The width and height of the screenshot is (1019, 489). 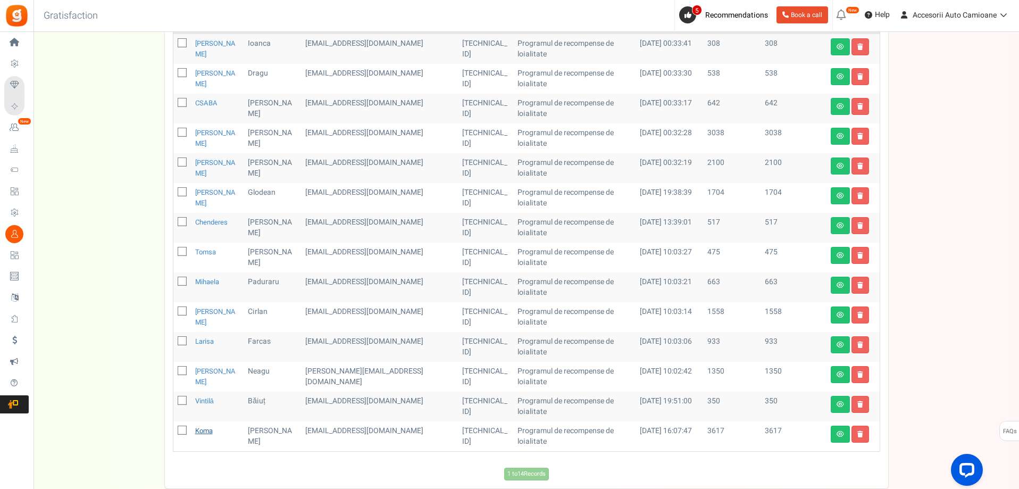 I want to click on span: FAQs, so click(x=1009, y=431).